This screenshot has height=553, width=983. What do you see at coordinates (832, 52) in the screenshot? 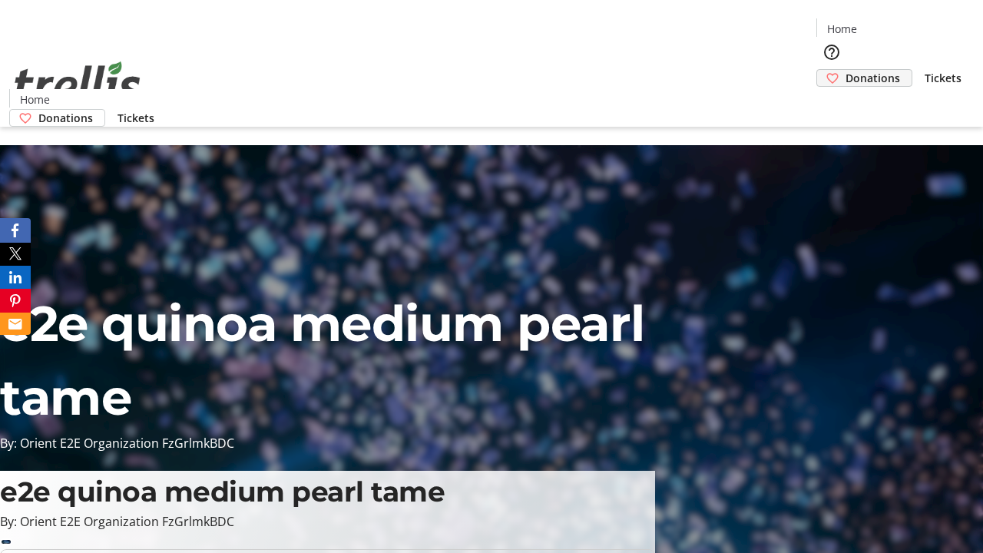
I see `button: Help` at bounding box center [832, 52].